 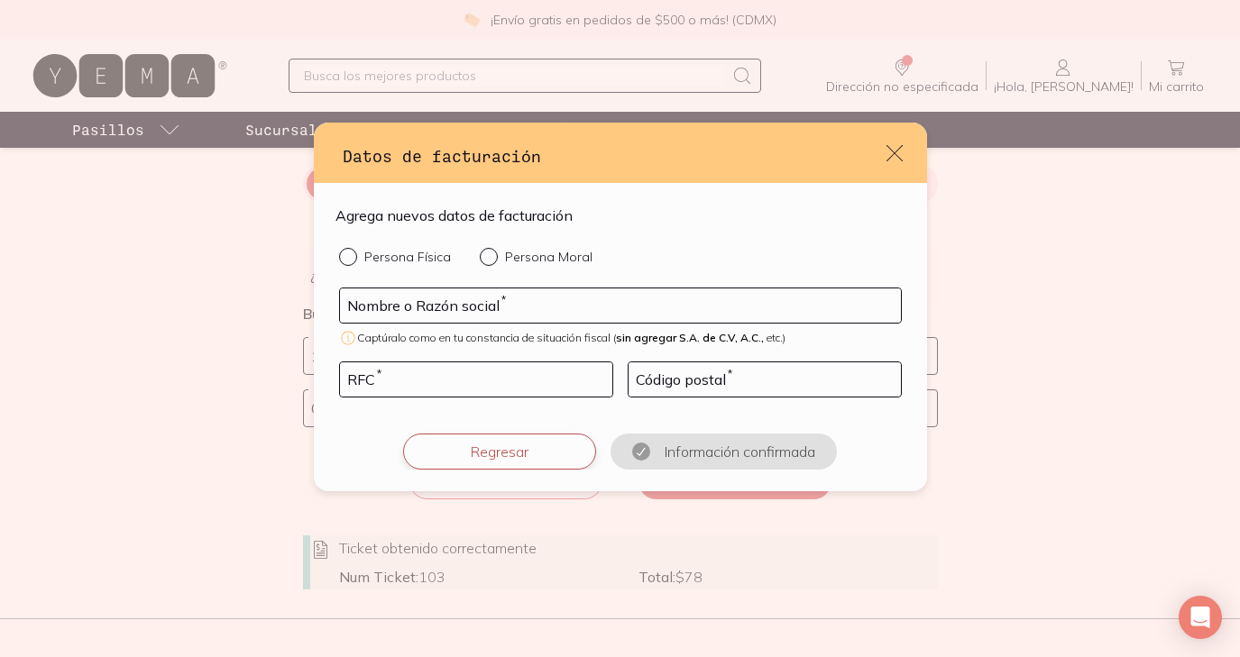 I want to click on div: Open Intercom Messenger, so click(x=1200, y=618).